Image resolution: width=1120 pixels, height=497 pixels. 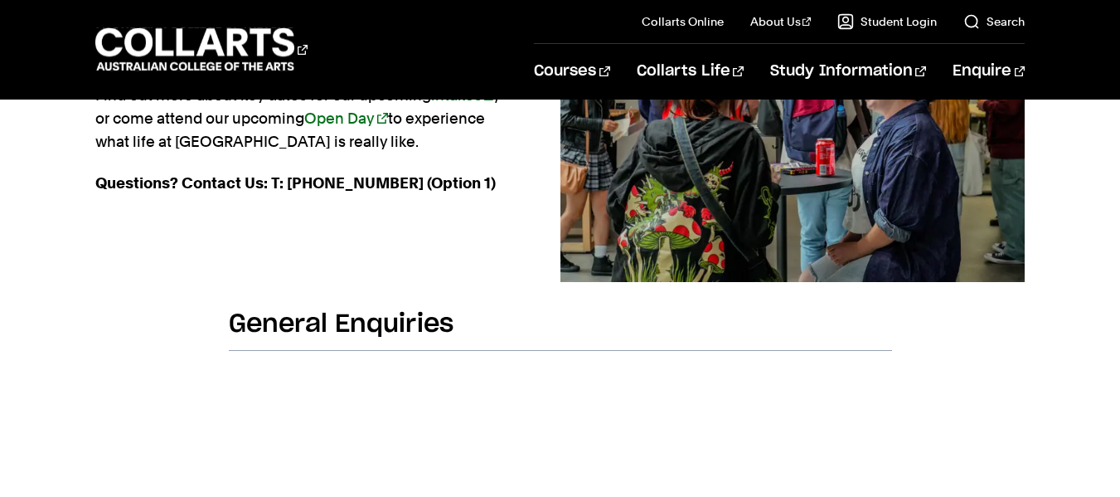 What do you see at coordinates (301, 119) in the screenshot?
I see `p: Find out more about key dates for our upcoming , or come attend our upcoming to experience what l...` at bounding box center [301, 119].